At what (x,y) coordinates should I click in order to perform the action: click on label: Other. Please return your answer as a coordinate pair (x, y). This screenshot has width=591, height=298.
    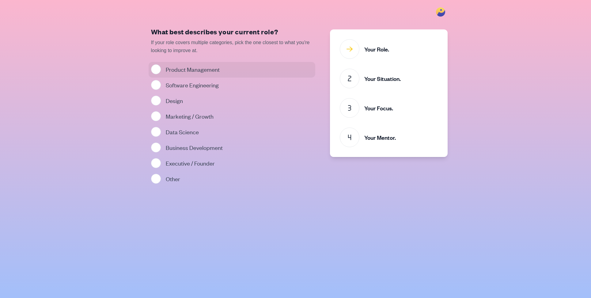
    Looking at the image, I should click on (173, 178).